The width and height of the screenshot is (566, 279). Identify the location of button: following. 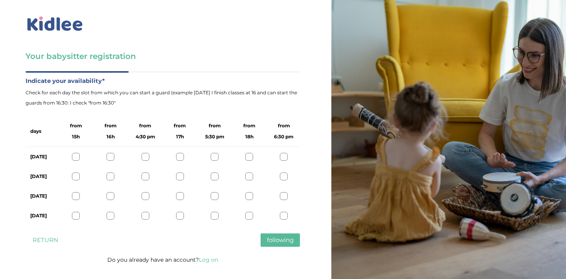
(280, 240).